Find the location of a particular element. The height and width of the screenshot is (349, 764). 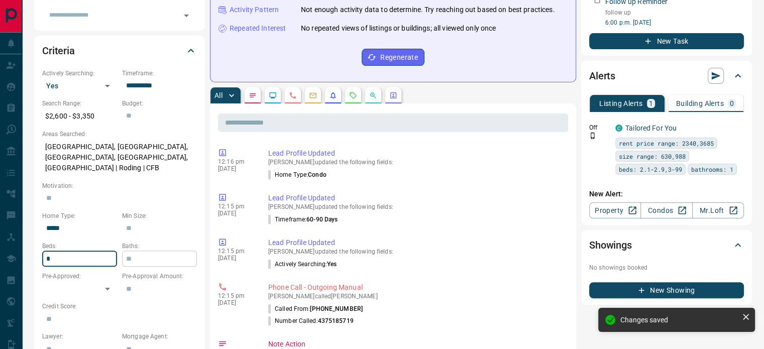

span: Yes is located at coordinates (331, 264).